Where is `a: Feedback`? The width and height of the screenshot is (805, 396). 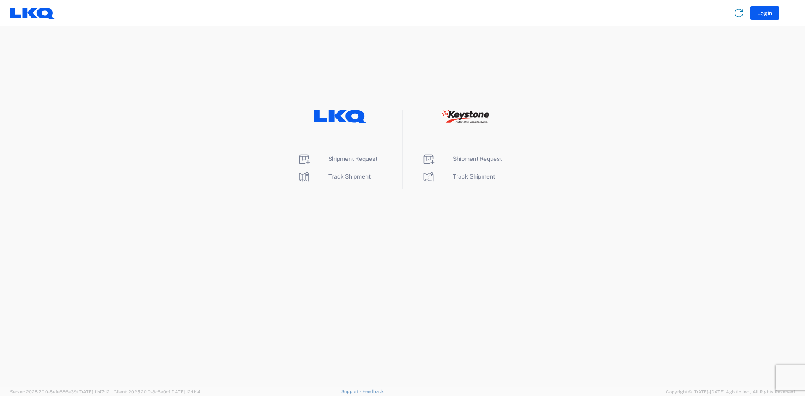
a: Feedback is located at coordinates (373, 392).